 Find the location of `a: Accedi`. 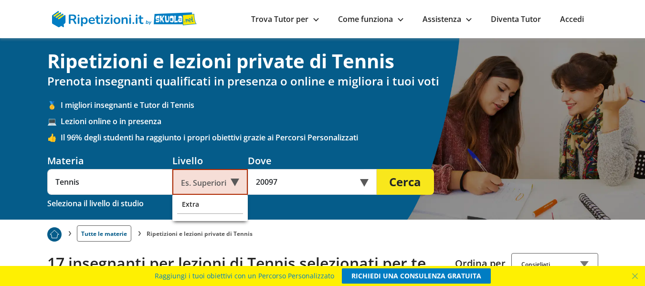

a: Accedi is located at coordinates (572, 19).